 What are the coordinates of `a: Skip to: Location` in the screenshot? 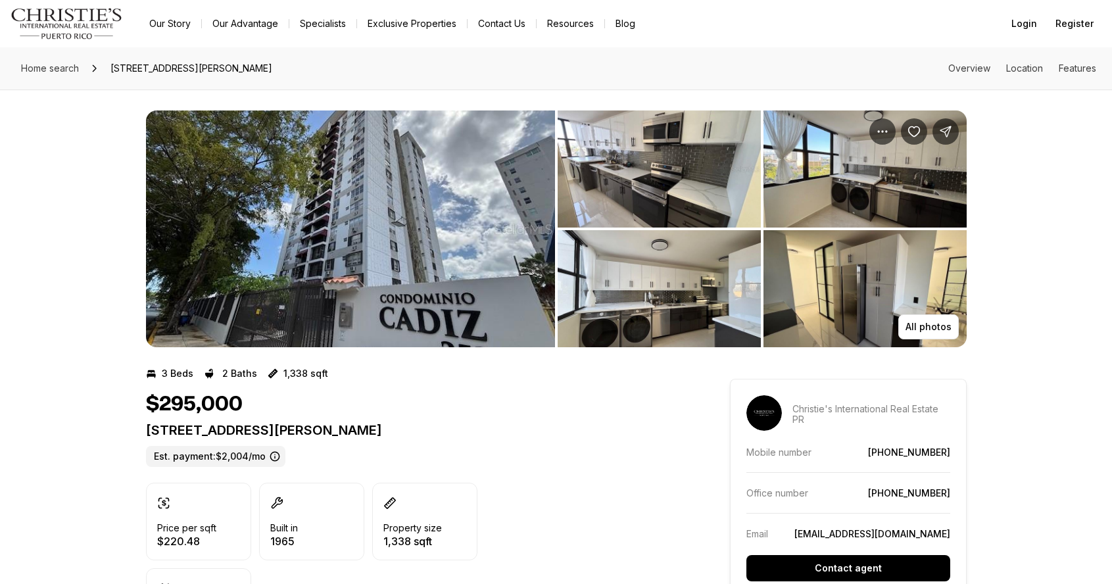 It's located at (1025, 68).